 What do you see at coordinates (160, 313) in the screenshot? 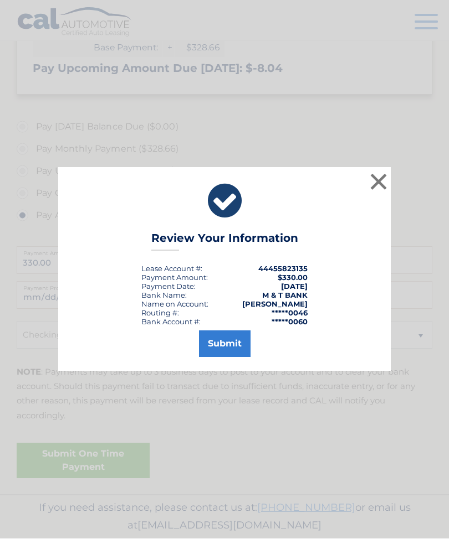
I see `div: Routing #:` at bounding box center [160, 313].